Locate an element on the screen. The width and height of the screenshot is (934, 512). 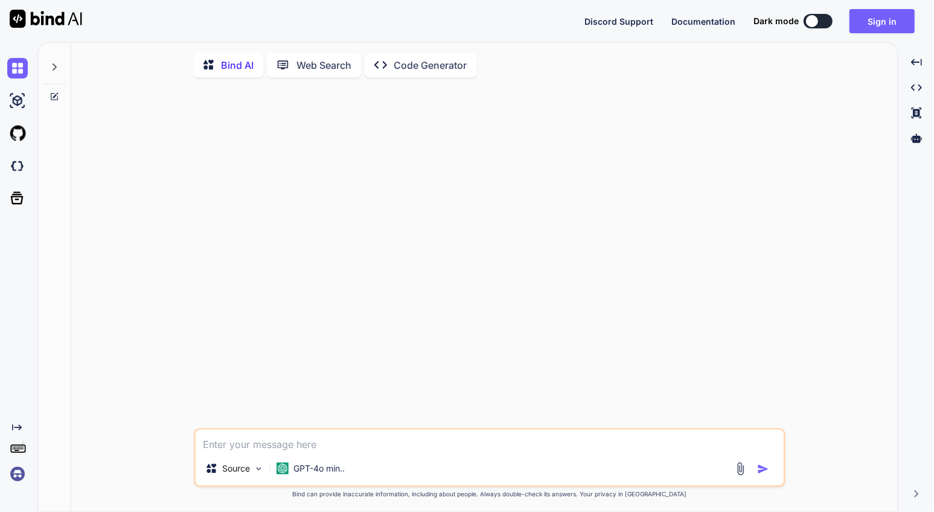
button: Discord Support is located at coordinates (619, 21).